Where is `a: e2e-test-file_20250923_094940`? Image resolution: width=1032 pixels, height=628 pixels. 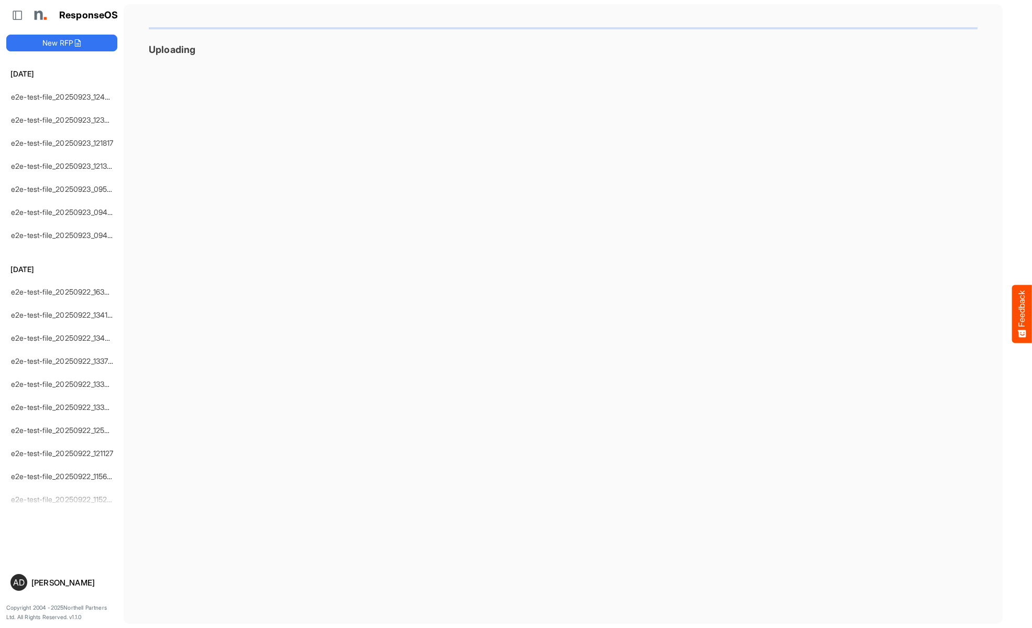
a: e2e-test-file_20250923_094940 is located at coordinates (66, 212).